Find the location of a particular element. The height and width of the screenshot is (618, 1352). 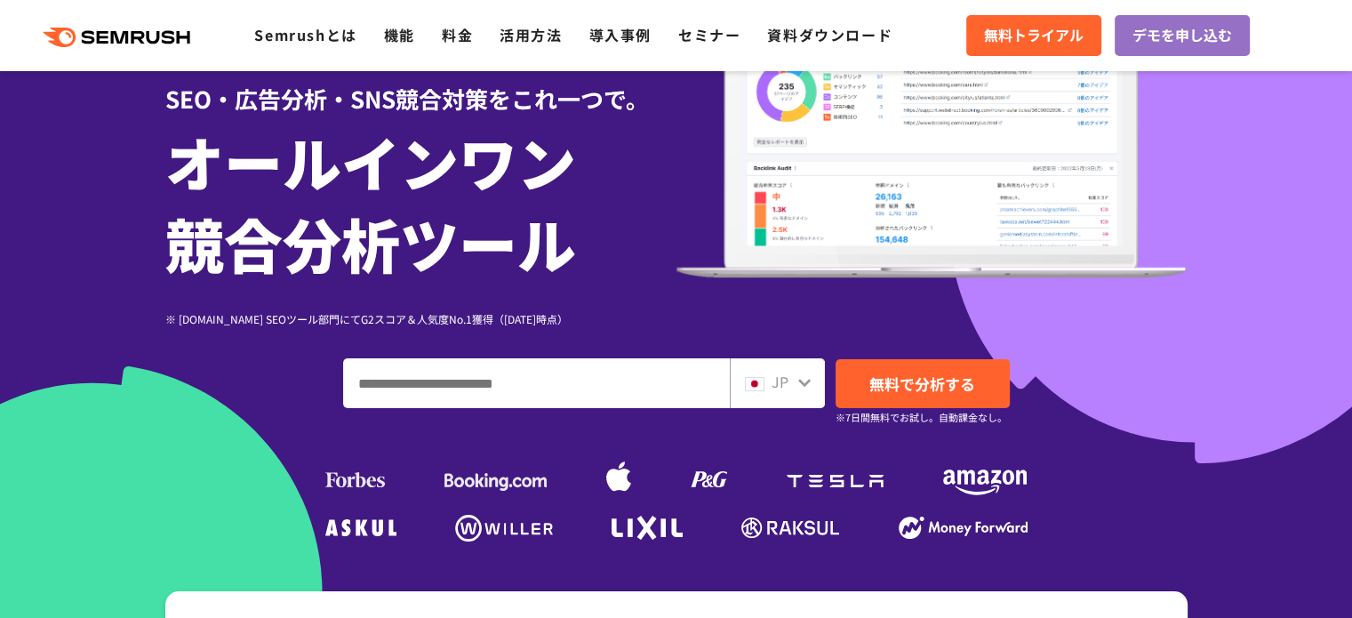

span: デモを申し込む is located at coordinates (1182, 36).